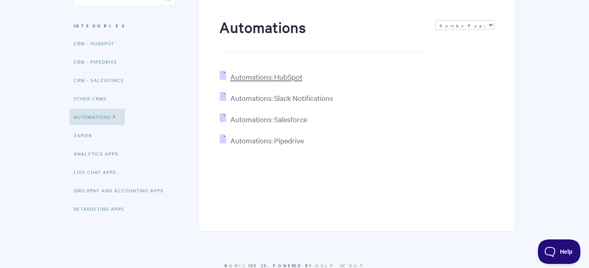 This screenshot has width=589, height=268. What do you see at coordinates (263, 119) in the screenshot?
I see `a: Automations: Salesforce` at bounding box center [263, 119].